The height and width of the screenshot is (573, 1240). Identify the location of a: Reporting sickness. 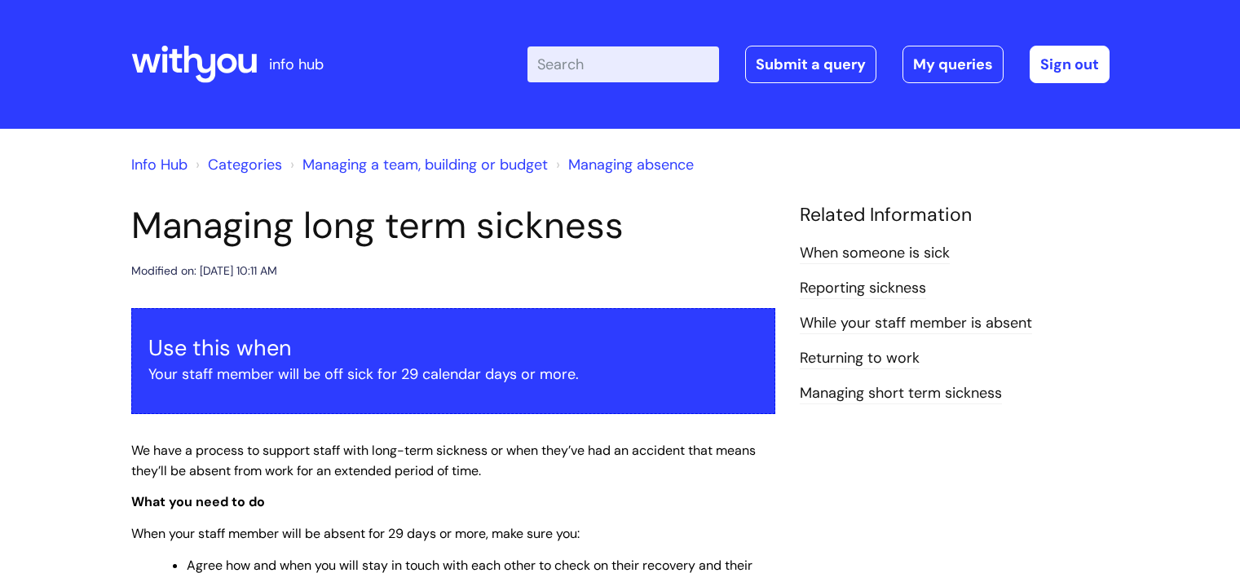
(863, 289).